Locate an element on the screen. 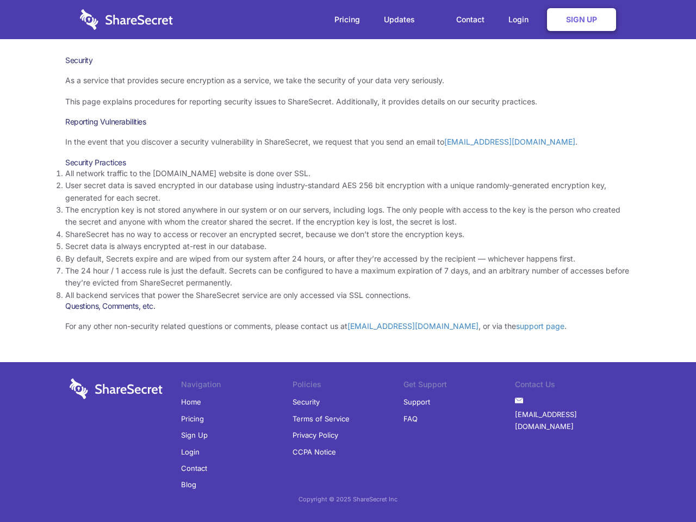  a: Blog is located at coordinates (189, 485).